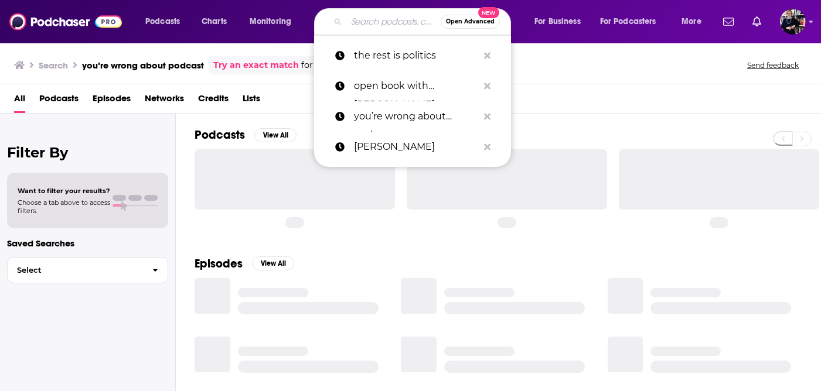 The image size is (821, 391). I want to click on span: Want to filter your results?, so click(64, 191).